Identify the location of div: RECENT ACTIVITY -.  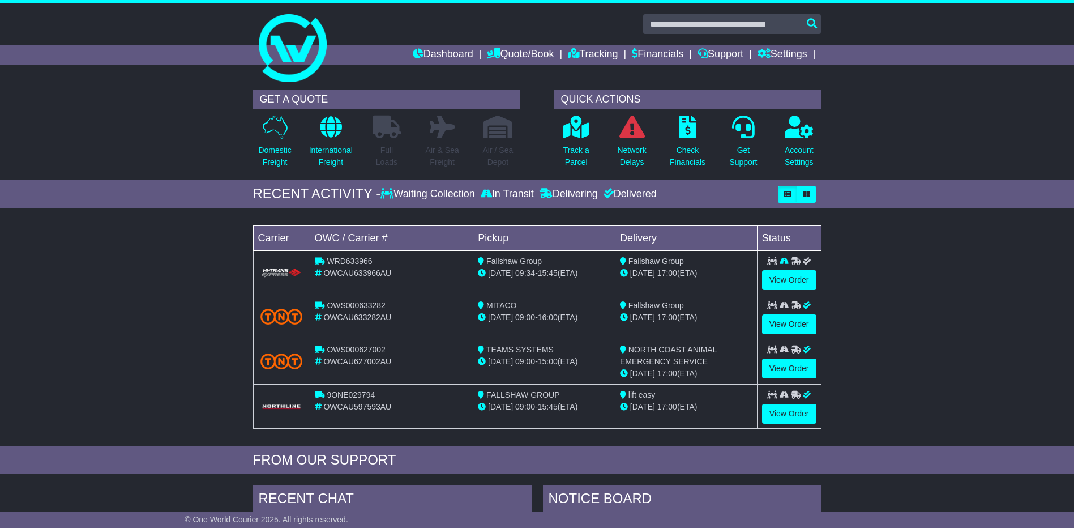
(317, 194).